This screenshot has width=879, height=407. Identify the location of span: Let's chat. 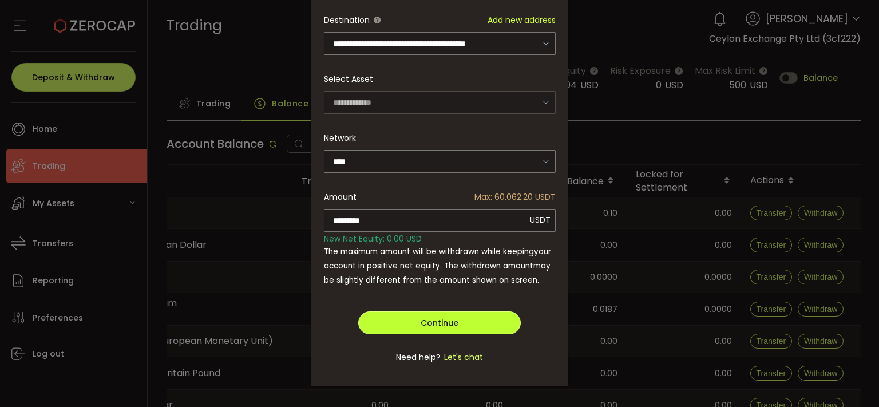
(462, 357).